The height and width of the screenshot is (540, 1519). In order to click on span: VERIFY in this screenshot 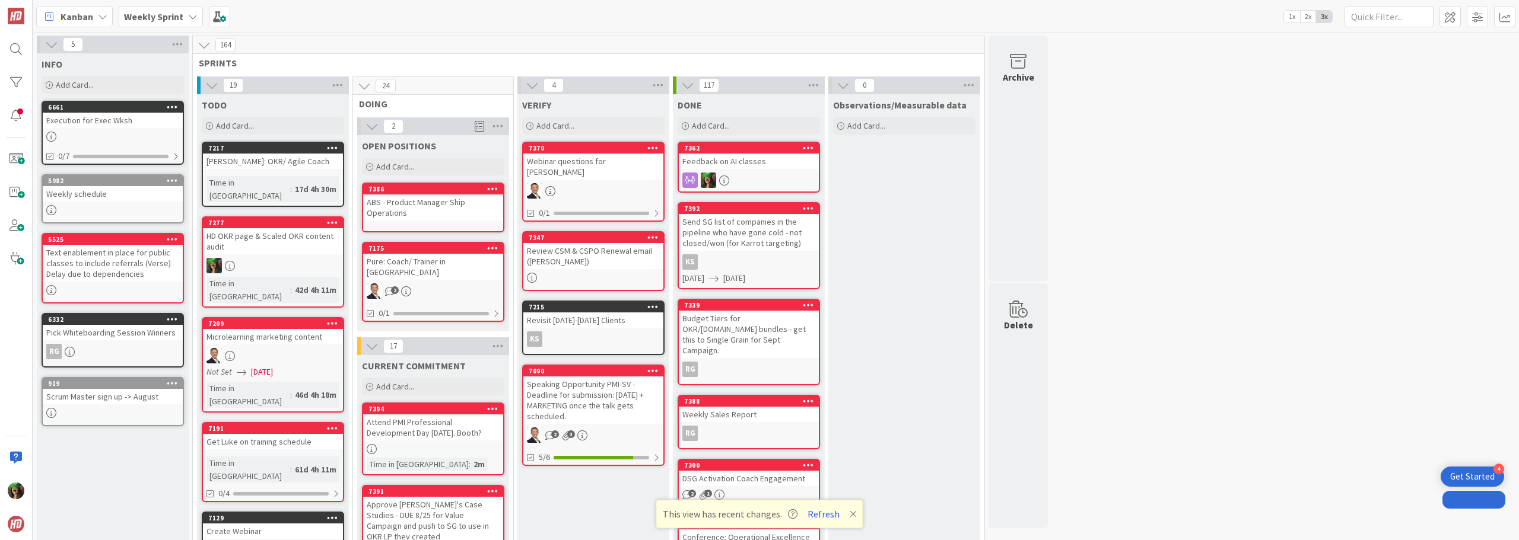, I will do `click(536, 105)`.